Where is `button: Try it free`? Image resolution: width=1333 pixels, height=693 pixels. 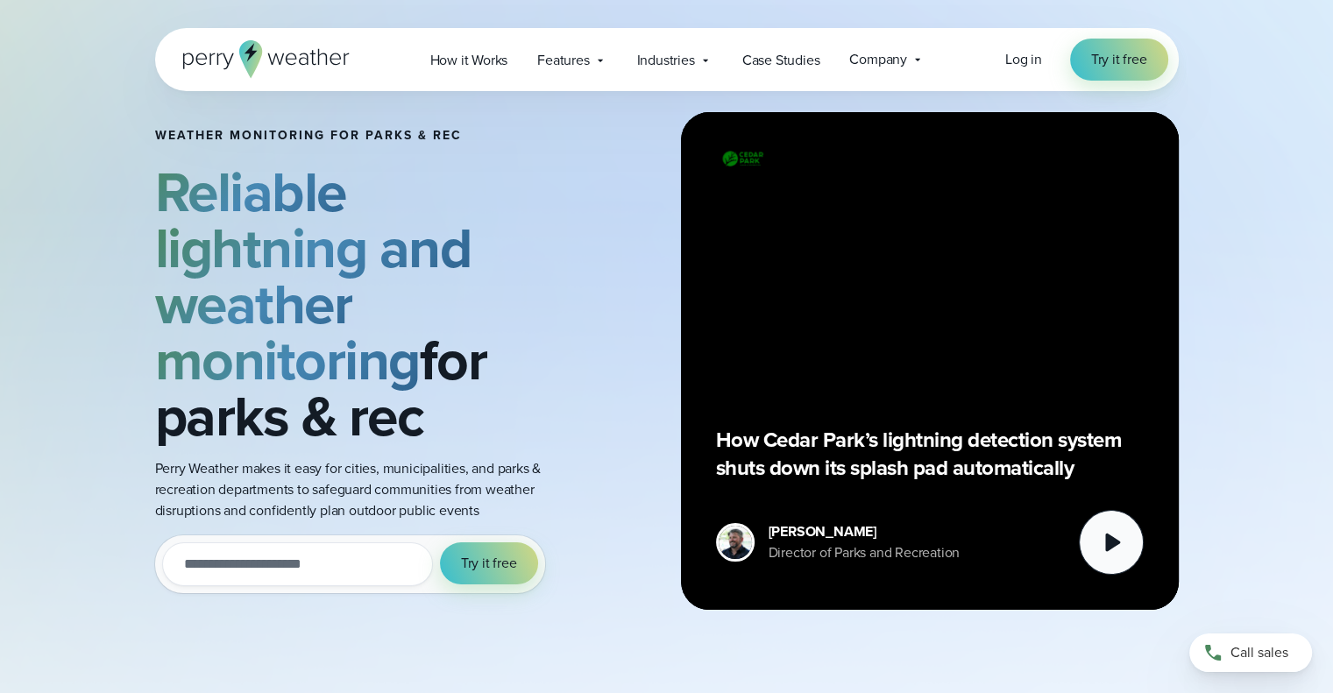 button: Try it free is located at coordinates (489, 564).